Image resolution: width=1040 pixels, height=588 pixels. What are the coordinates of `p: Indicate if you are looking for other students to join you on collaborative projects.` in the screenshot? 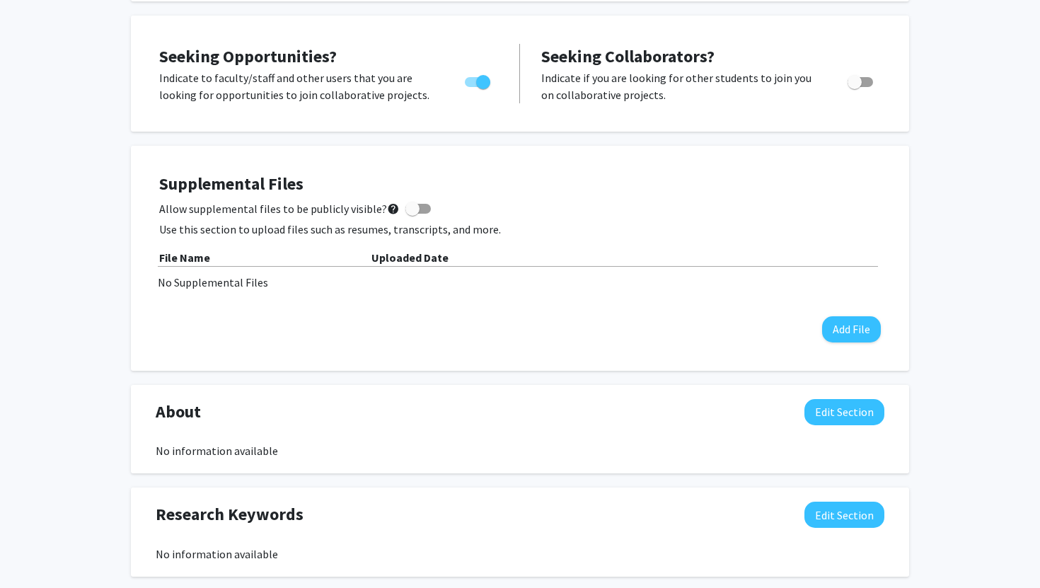 It's located at (681, 86).